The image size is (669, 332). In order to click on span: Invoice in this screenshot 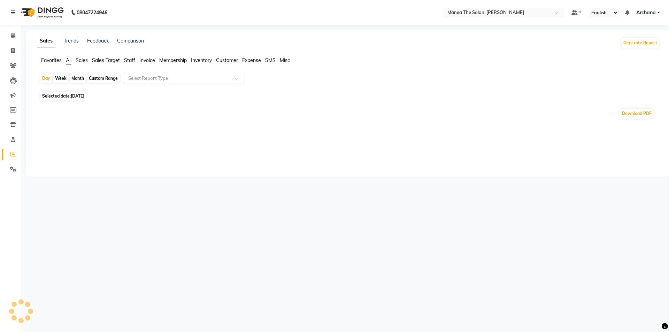, I will do `click(147, 60)`.